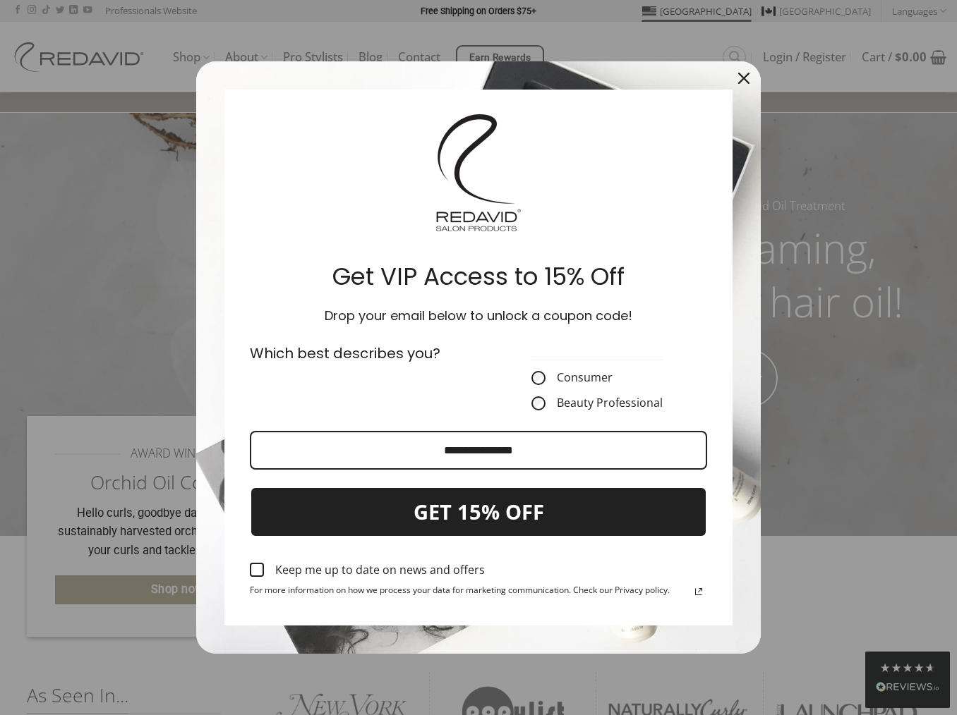  I want to click on h3: Drop your email below to unlock a coupon code!, so click(478, 316).